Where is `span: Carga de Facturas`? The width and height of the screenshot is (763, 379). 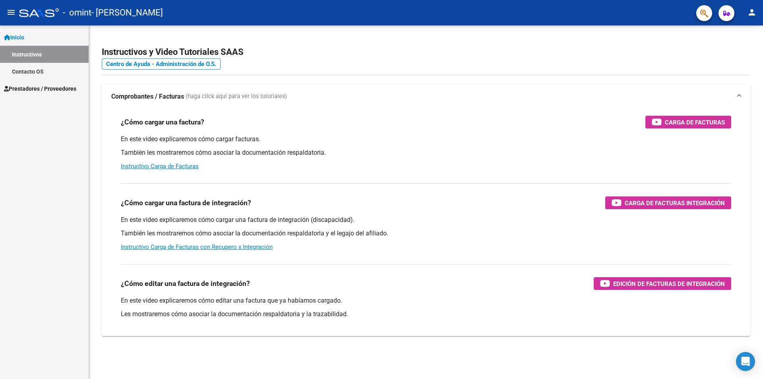 span: Carga de Facturas is located at coordinates (695, 122).